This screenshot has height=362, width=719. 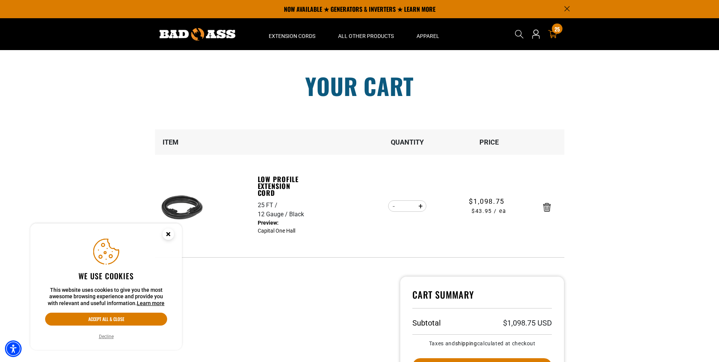 I want to click on h3: Subtotal, so click(x=426, y=323).